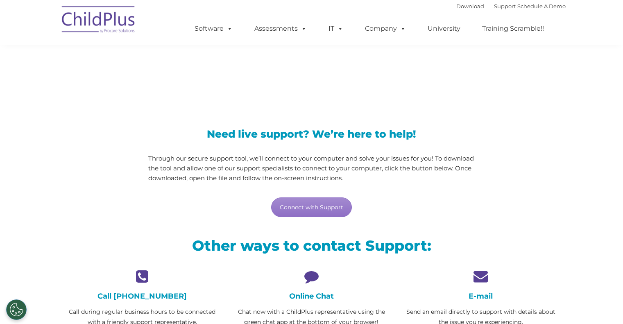  What do you see at coordinates (480, 296) in the screenshot?
I see `h4: E-mail` at bounding box center [480, 296].